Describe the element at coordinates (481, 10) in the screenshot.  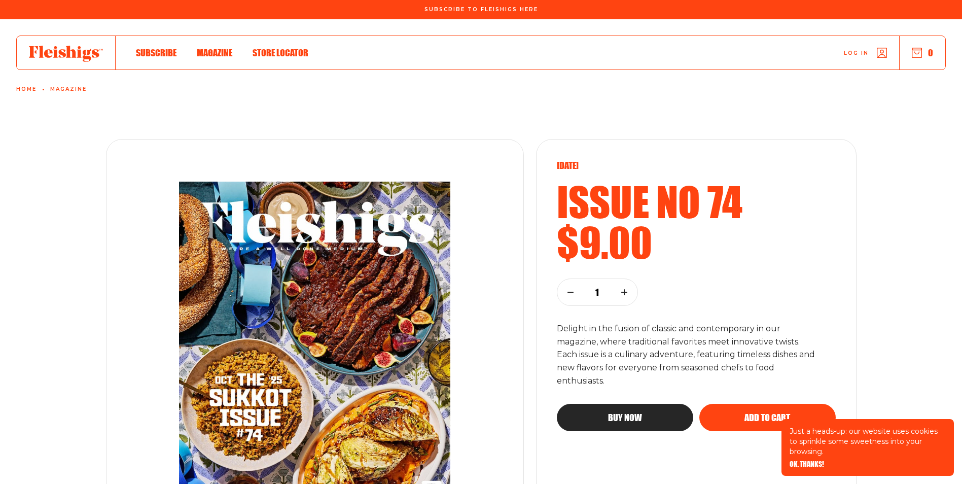
I see `span: Subscribe To Fleishigs Here` at that location.